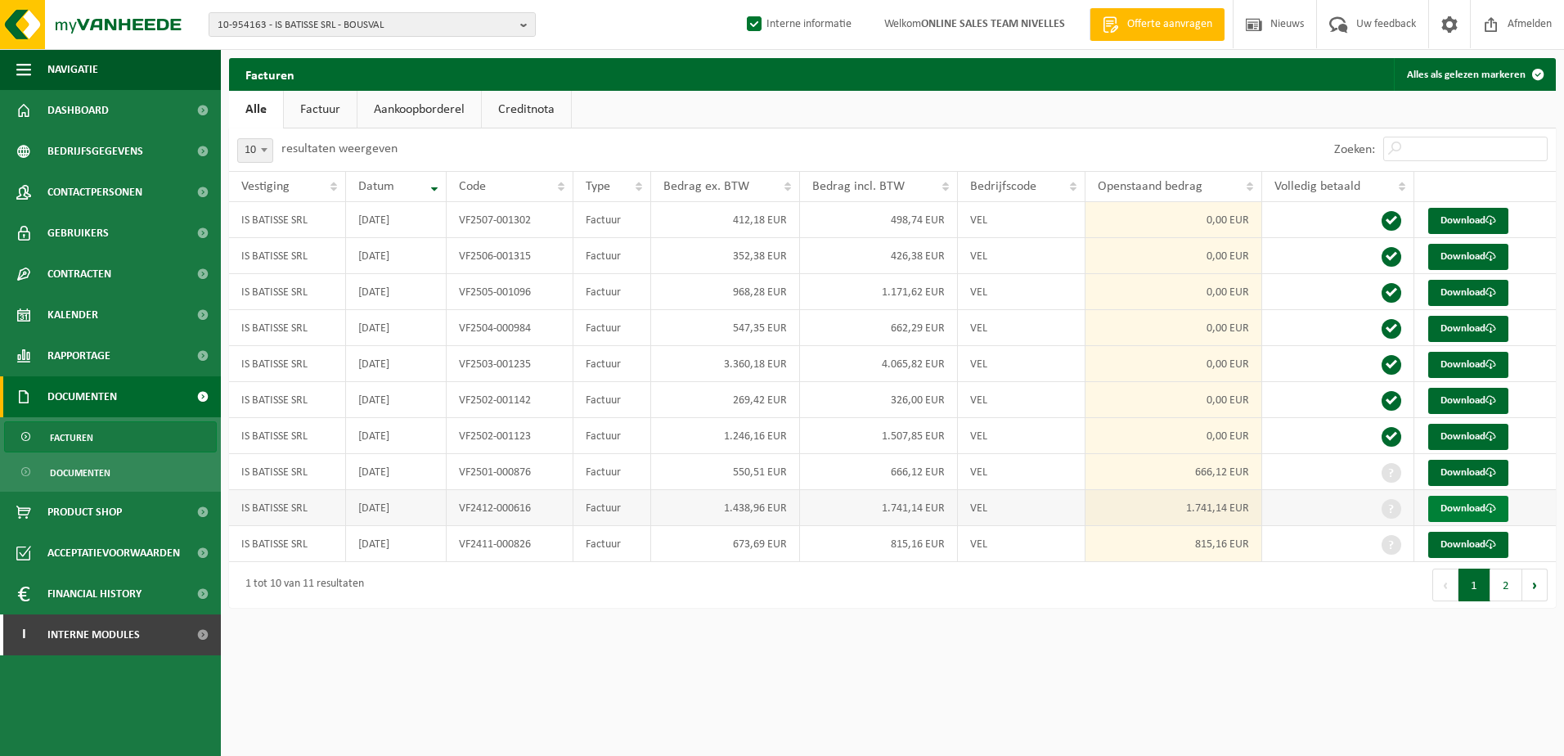 Image resolution: width=1564 pixels, height=756 pixels. What do you see at coordinates (1445, 585) in the screenshot?
I see `button: Previous` at bounding box center [1445, 585].